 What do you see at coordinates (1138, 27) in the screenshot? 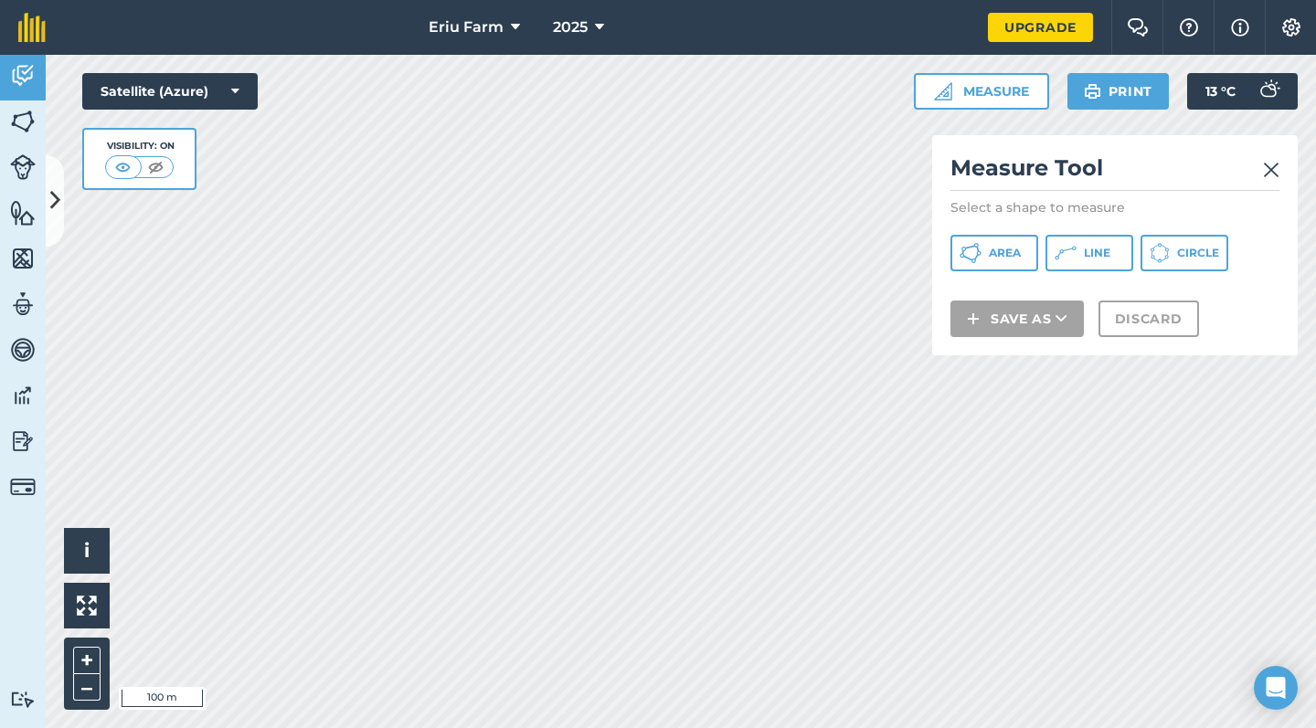
I see `img: Two speech bubbles overlapping with the left bubble in the forefront` at bounding box center [1138, 27].